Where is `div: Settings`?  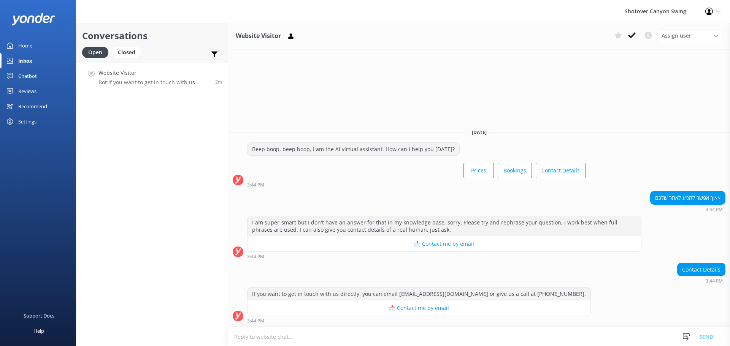 div: Settings is located at coordinates (27, 122).